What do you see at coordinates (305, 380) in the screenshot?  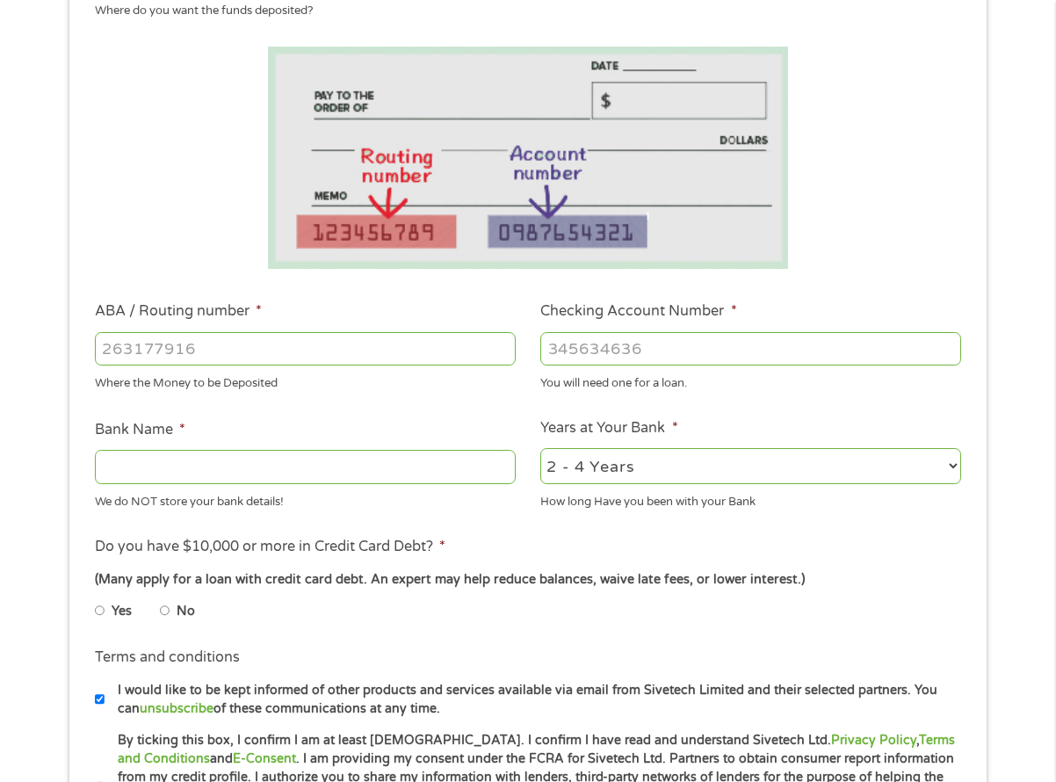 I see `div: Where the Money to be Deposited` at bounding box center [305, 380].